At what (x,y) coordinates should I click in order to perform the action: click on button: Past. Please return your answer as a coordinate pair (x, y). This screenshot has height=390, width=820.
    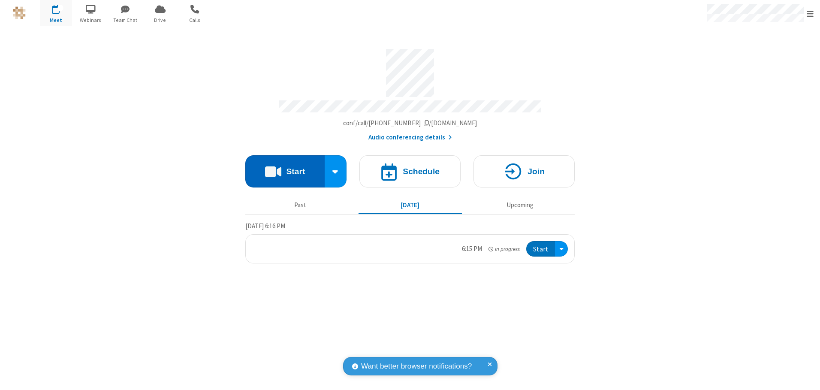
    Looking at the image, I should click on (300, 205).